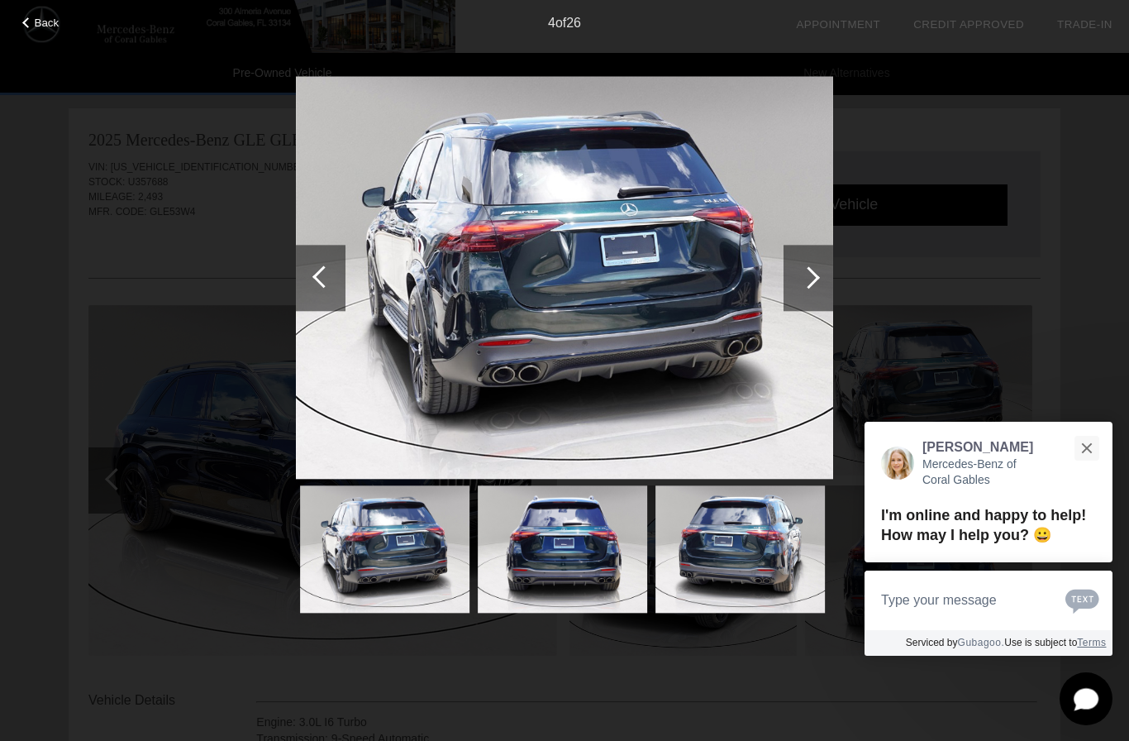 This screenshot has width=1129, height=741. Describe the element at coordinates (1082, 599) in the screenshot. I see `button: Chat with SMS` at that location.